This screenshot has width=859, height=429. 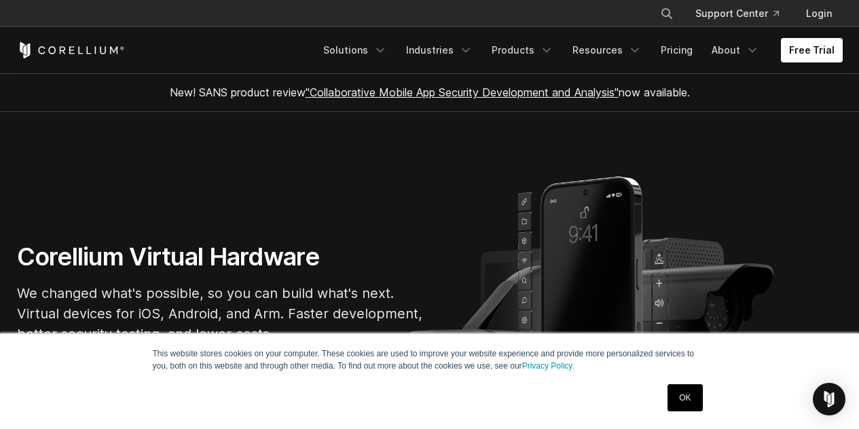 I want to click on a: Solutions, so click(x=355, y=50).